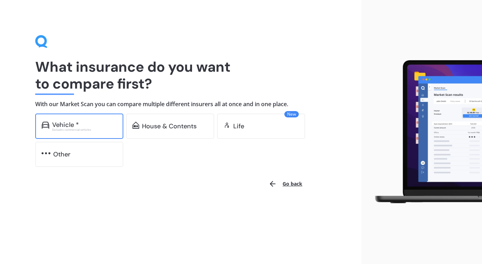 Image resolution: width=482 pixels, height=264 pixels. Describe the element at coordinates (169, 126) in the screenshot. I see `div: House & Contents` at that location.